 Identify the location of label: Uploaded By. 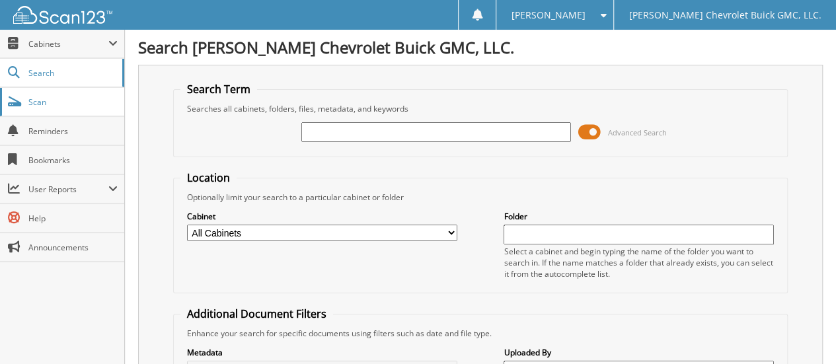
(638, 352).